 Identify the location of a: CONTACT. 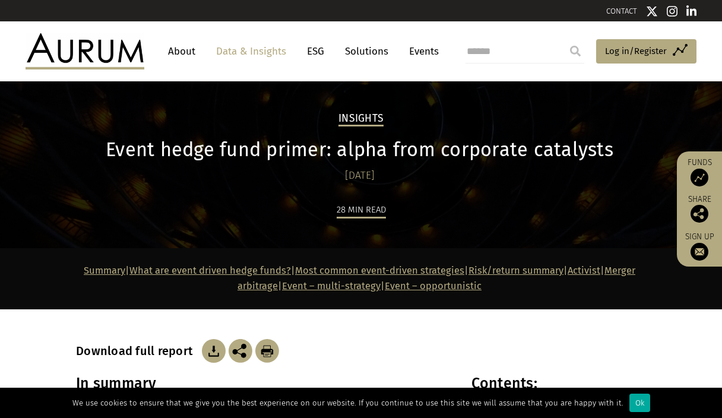
(622, 11).